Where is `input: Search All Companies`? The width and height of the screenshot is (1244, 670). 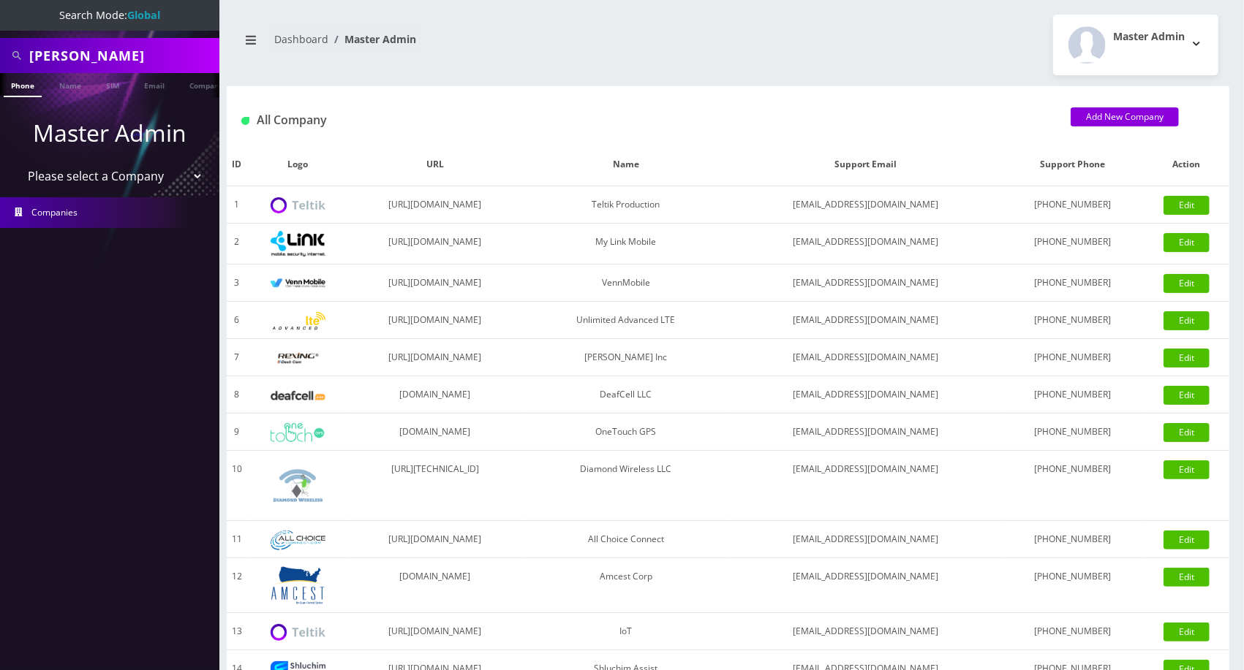
input: Search All Companies is located at coordinates (122, 56).